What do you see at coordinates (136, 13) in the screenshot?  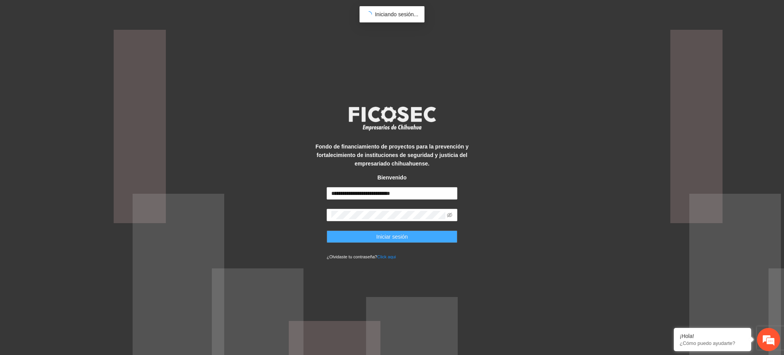 I see `div: Minimizar ventana de chat en vivo` at bounding box center [136, 13].